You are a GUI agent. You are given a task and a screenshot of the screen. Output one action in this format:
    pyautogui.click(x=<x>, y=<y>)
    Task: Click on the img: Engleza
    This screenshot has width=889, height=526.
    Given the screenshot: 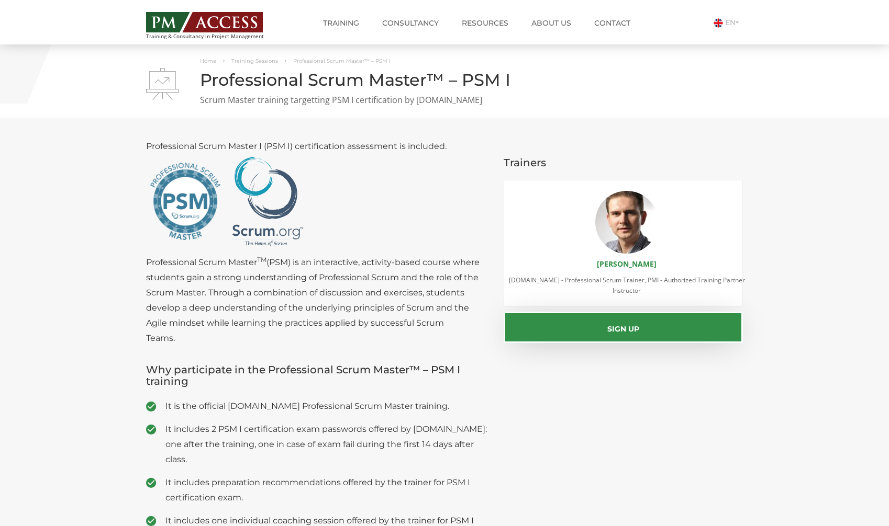 What is the action you would take?
    pyautogui.click(x=718, y=23)
    